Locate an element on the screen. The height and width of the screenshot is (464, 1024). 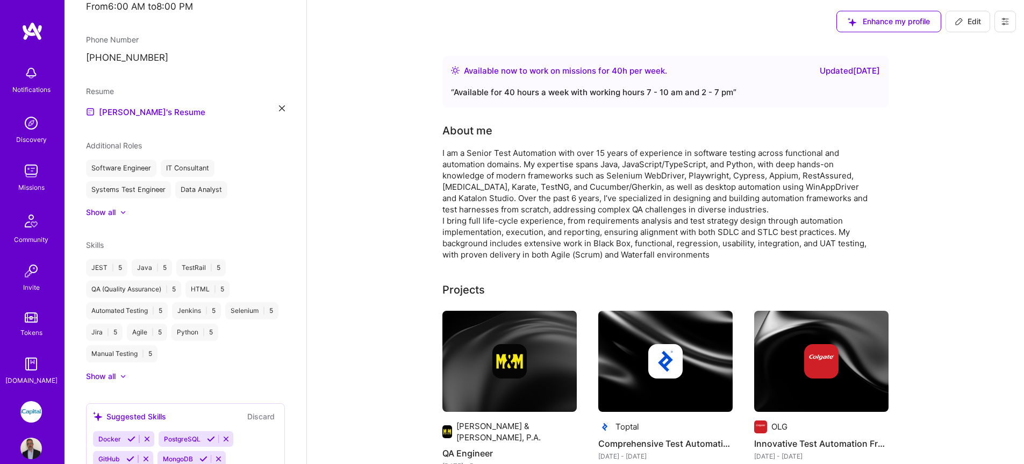
div: Tell us a little about yourself is located at coordinates (467, 131).